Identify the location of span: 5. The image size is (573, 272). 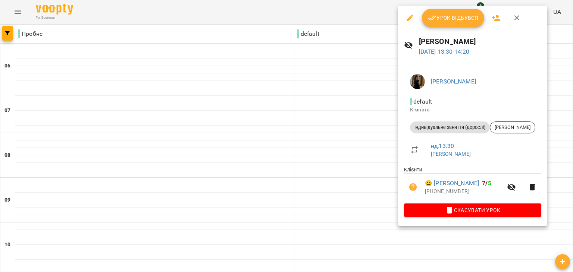
(490, 183).